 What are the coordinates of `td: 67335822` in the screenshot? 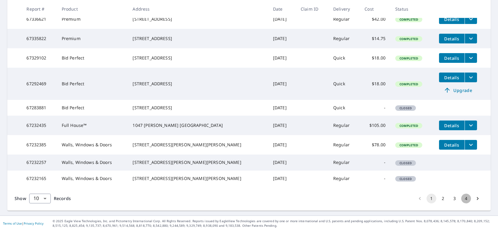 It's located at (39, 39).